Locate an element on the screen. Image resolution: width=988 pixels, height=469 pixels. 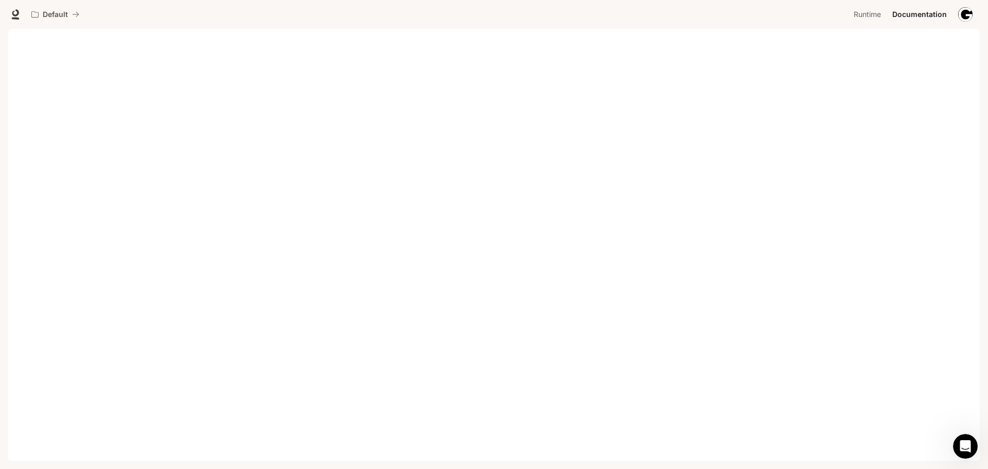
a: Runtime is located at coordinates (868, 14).